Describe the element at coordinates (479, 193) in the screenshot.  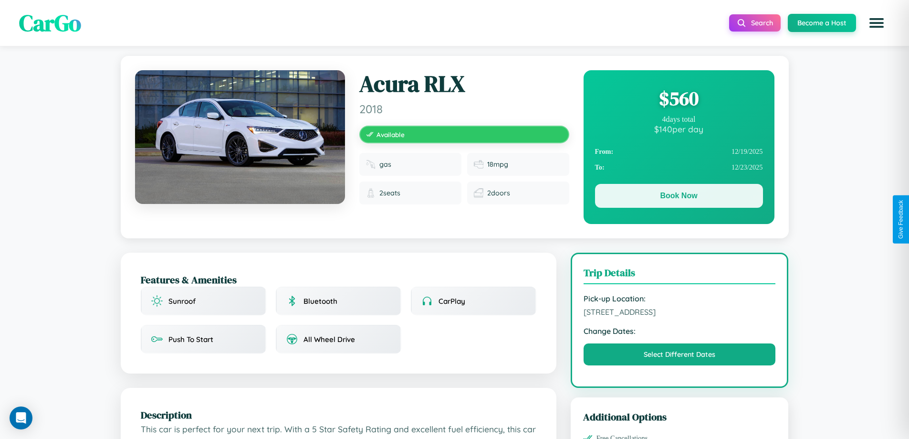
I see `img: Doors` at that location.